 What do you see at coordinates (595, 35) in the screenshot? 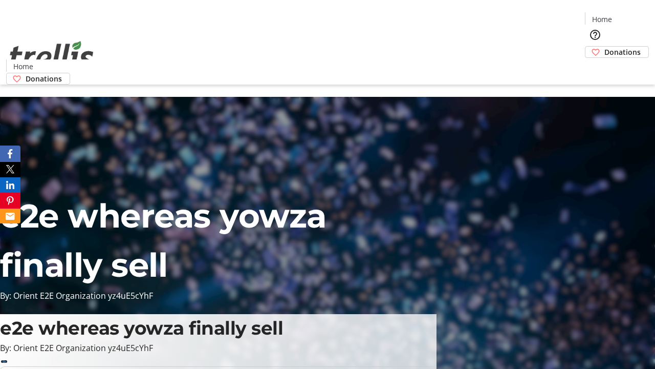
I see `button: Help` at bounding box center [595, 35].